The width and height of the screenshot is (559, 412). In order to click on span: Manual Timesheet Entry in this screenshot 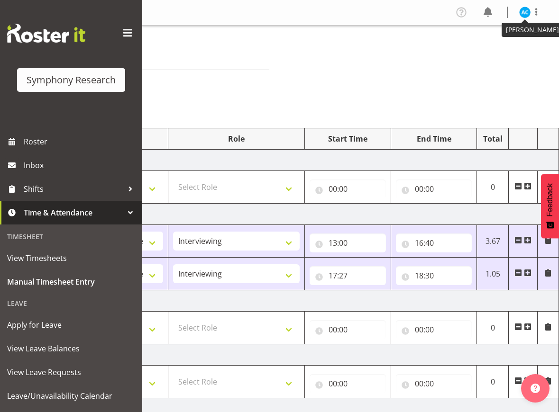, I will do `click(71, 282)`.